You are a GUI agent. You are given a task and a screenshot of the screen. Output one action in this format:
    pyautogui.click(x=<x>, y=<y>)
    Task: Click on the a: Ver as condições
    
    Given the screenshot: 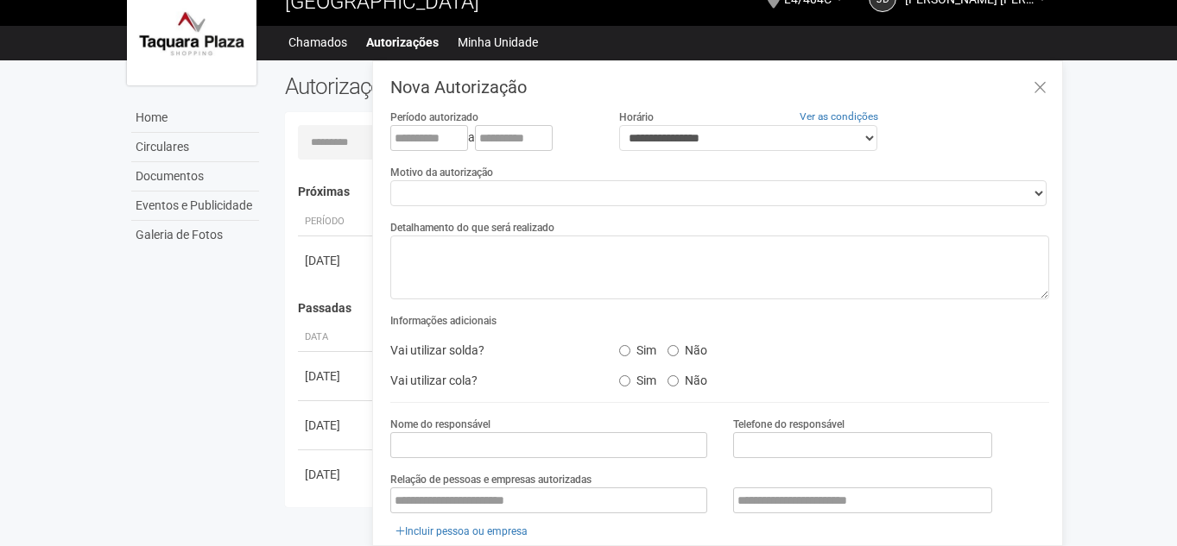 What is the action you would take?
    pyautogui.click(x=838, y=117)
    